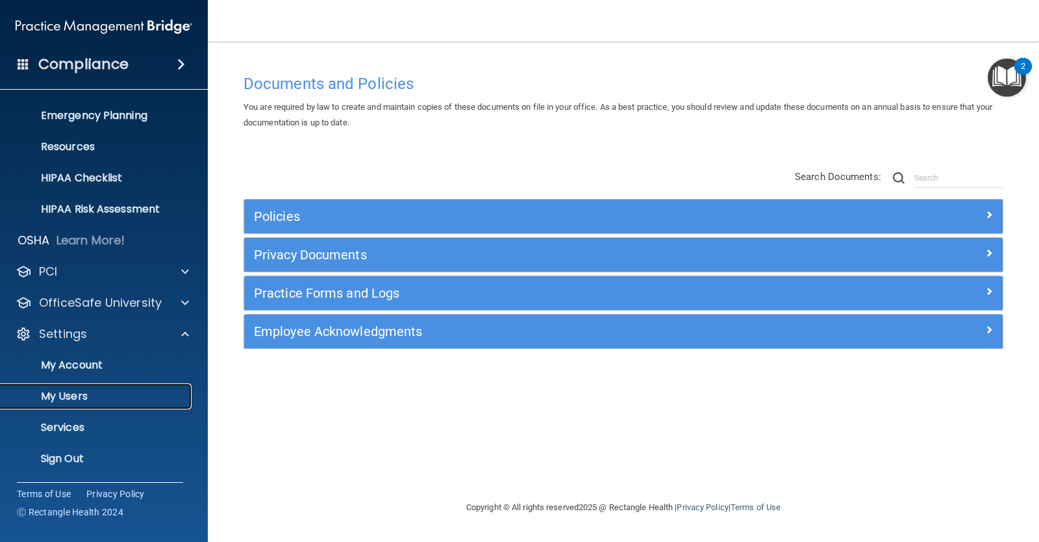 The width and height of the screenshot is (1039, 542). Describe the element at coordinates (97, 147) in the screenshot. I see `p: Resources` at that location.